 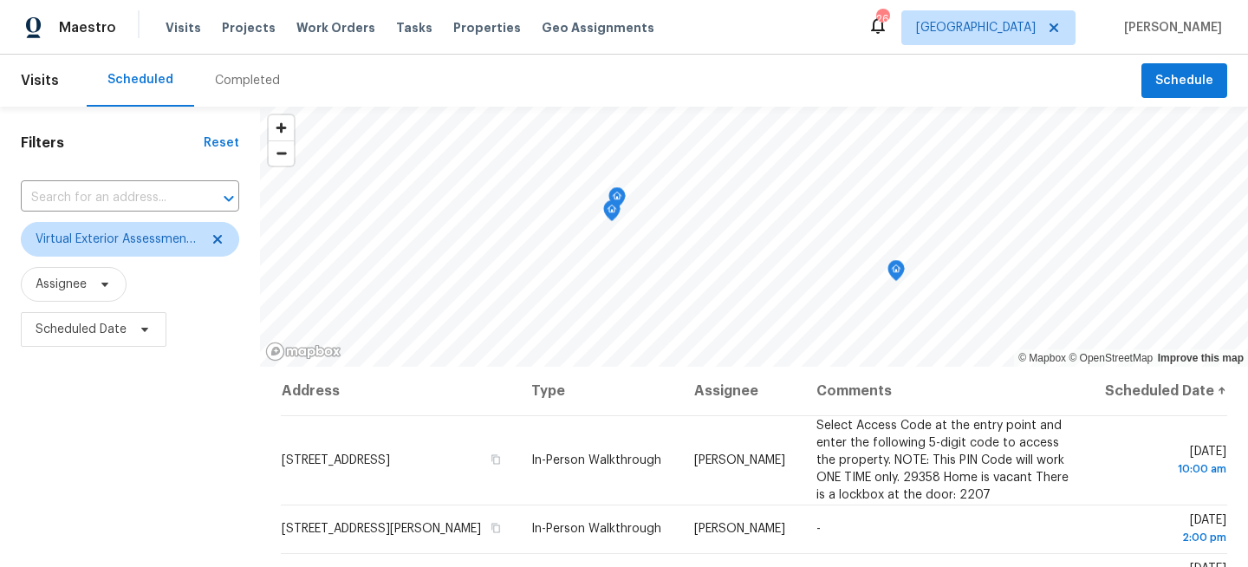 What do you see at coordinates (1184, 81) in the screenshot?
I see `span: Schedule` at bounding box center [1184, 81].